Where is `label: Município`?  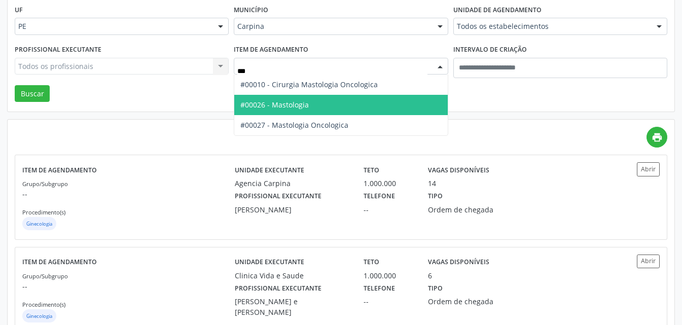 label: Município is located at coordinates (251, 10).